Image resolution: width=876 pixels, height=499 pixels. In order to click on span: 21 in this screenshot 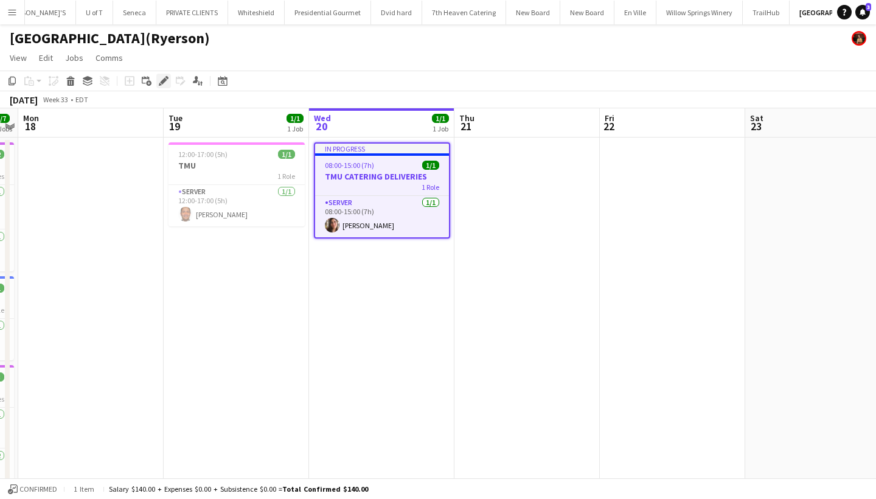, I will do `click(466, 126)`.